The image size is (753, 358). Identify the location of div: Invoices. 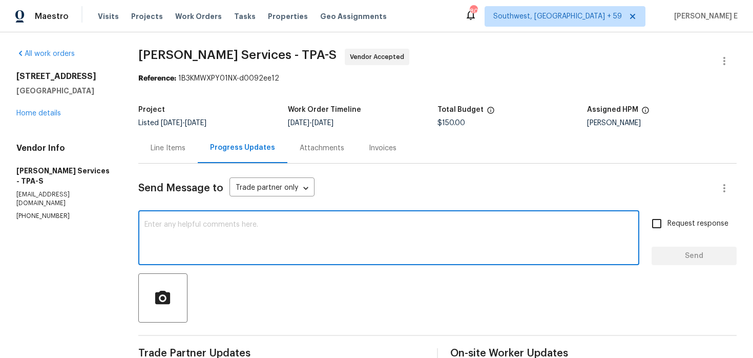
(383, 148).